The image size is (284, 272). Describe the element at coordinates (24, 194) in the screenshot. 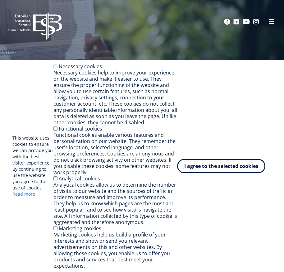

I see `a: Read more` at that location.